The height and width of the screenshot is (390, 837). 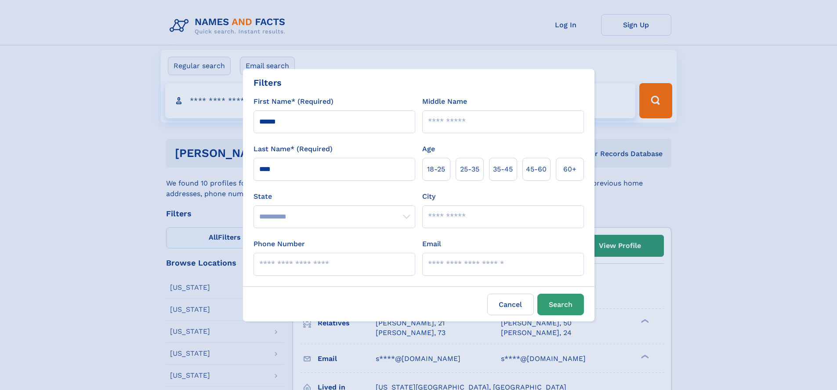 What do you see at coordinates (536, 169) in the screenshot?
I see `span: 45‑60` at bounding box center [536, 169].